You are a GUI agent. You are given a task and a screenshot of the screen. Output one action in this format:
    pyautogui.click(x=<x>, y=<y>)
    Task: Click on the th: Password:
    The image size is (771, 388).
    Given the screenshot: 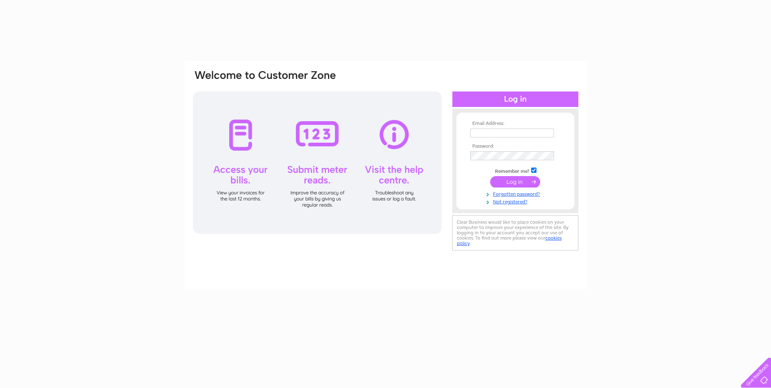 What is the action you would take?
    pyautogui.click(x=515, y=146)
    